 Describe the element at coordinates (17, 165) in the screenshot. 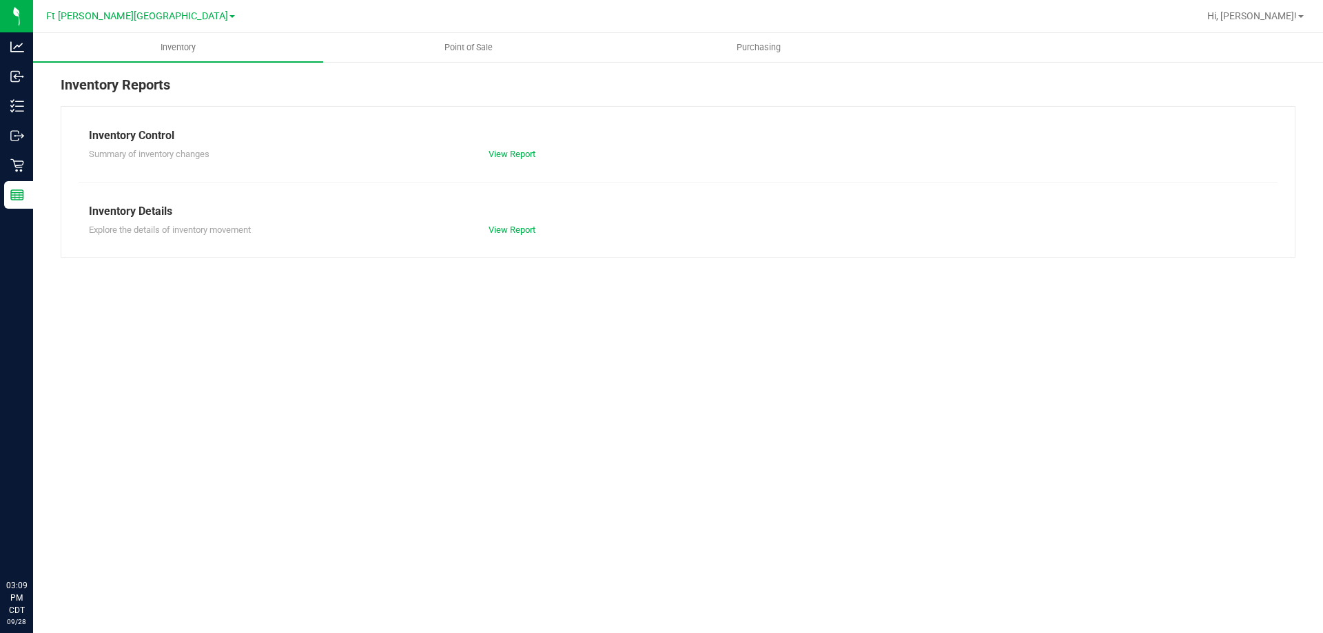

I see `inline-svg: Retail` at that location.